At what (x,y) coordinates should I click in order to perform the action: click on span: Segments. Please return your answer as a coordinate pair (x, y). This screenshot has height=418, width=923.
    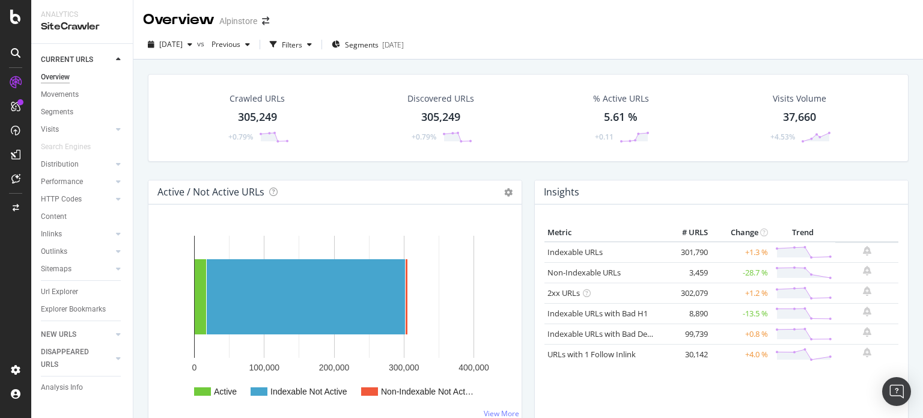
    Looking at the image, I should click on (362, 44).